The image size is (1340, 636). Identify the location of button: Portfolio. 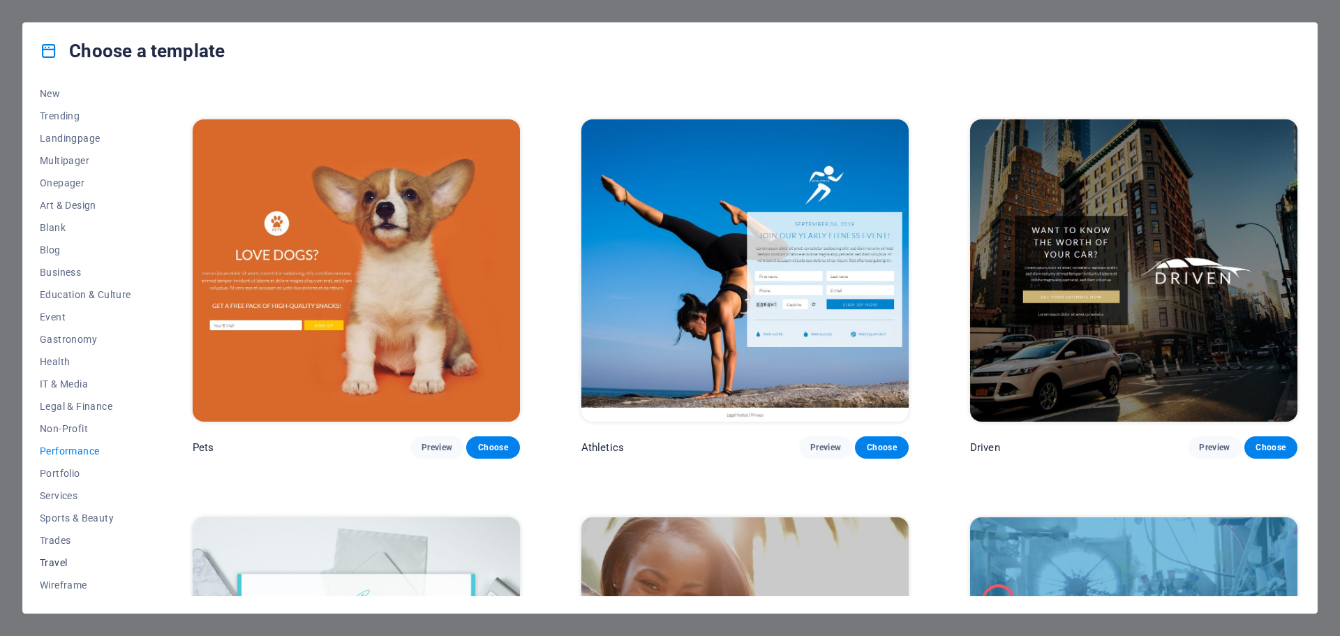
(85, 473).